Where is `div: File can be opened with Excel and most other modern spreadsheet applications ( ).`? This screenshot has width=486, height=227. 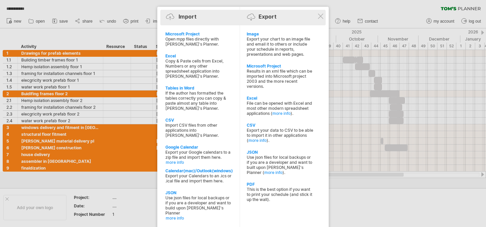
div: File can be opened with Excel and most other modern spreadsheet applications ( ). is located at coordinates (280, 108).